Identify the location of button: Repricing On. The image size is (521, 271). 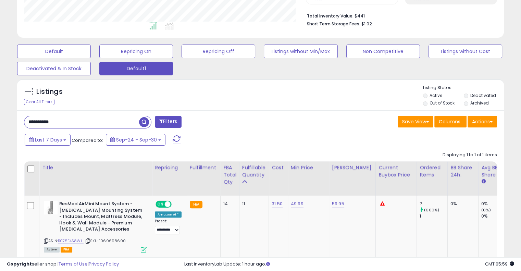
(136, 51).